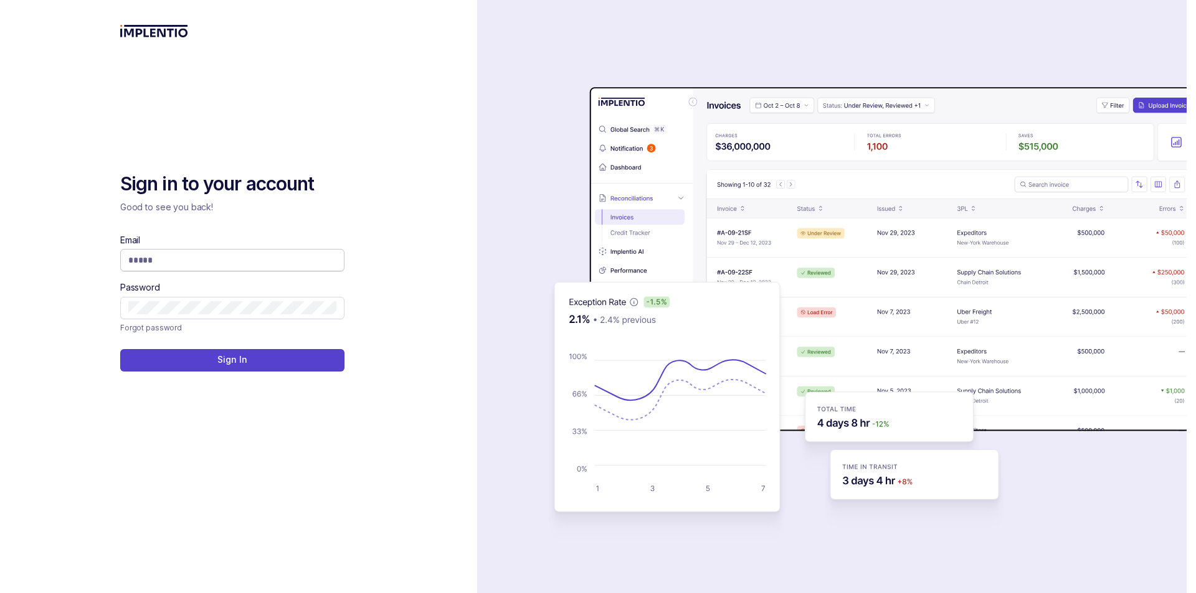  Describe the element at coordinates (232, 207) in the screenshot. I see `p: Good to see you back!` at that location.